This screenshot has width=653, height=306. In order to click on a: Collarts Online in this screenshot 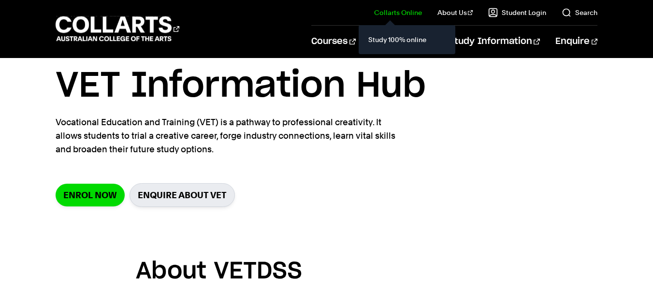, I will do `click(398, 13)`.